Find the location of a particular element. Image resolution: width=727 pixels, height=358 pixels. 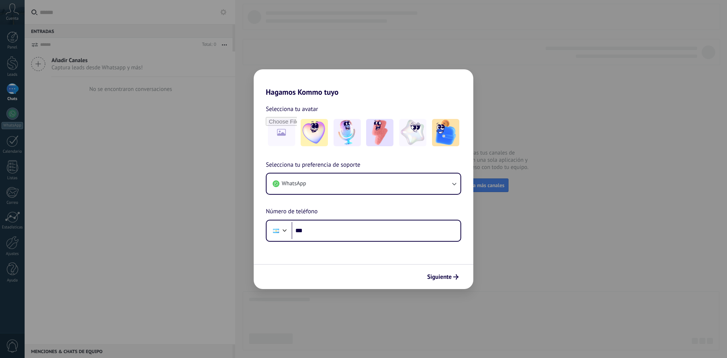

h2: Hagamos Kommo tuyo is located at coordinates (363, 83).